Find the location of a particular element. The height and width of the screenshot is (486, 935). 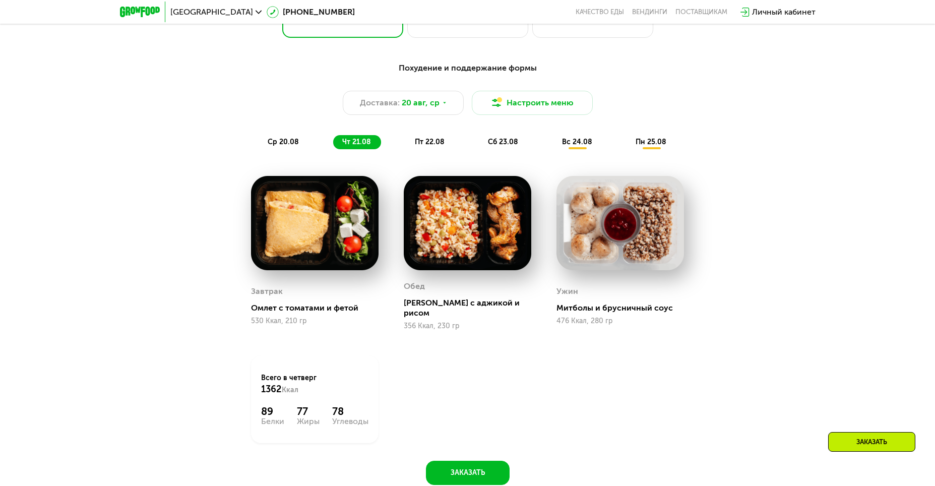

span: Доставка: is located at coordinates (379, 103).